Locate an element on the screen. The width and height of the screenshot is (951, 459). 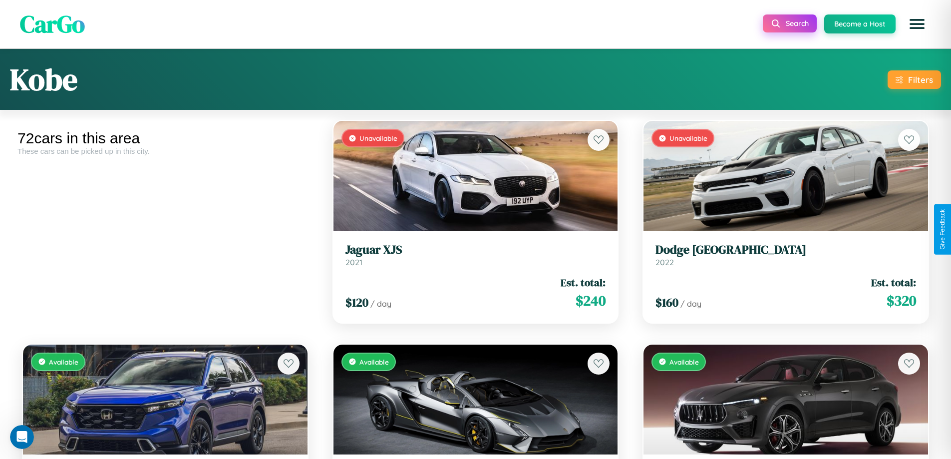
div: 72 cars in this area is located at coordinates (165, 138).